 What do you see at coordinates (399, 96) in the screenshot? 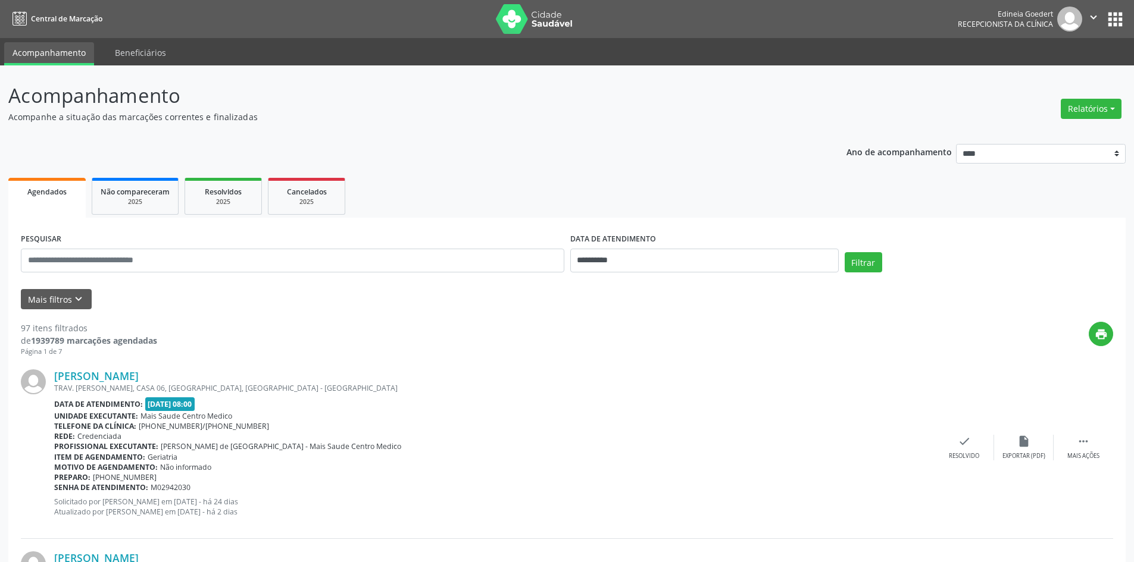
I see `p: Acompanhamento` at bounding box center [399, 96].